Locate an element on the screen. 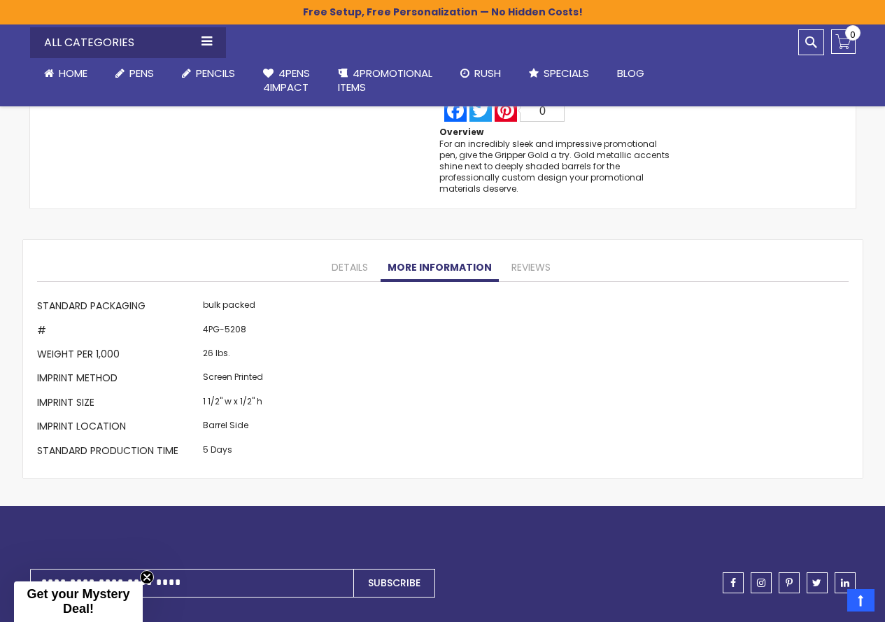 The image size is (885, 622). a: Twitter is located at coordinates (481, 111).